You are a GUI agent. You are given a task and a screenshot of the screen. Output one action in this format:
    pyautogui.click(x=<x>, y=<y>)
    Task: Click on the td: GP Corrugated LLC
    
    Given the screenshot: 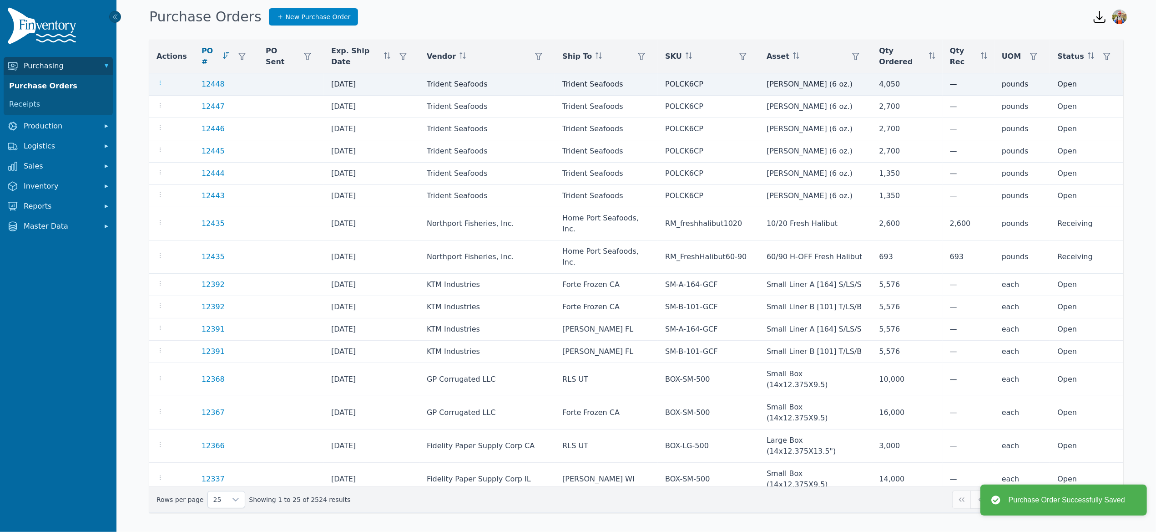 What is the action you would take?
    pyautogui.click(x=487, y=379)
    